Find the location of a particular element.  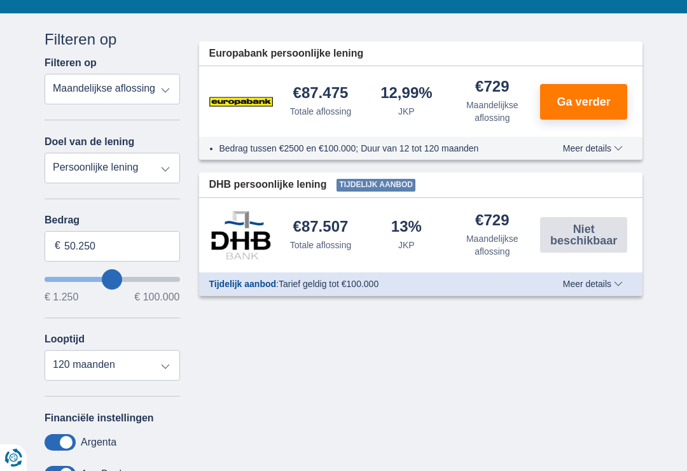

span: Europabank persoonlijke lening is located at coordinates (286, 53).